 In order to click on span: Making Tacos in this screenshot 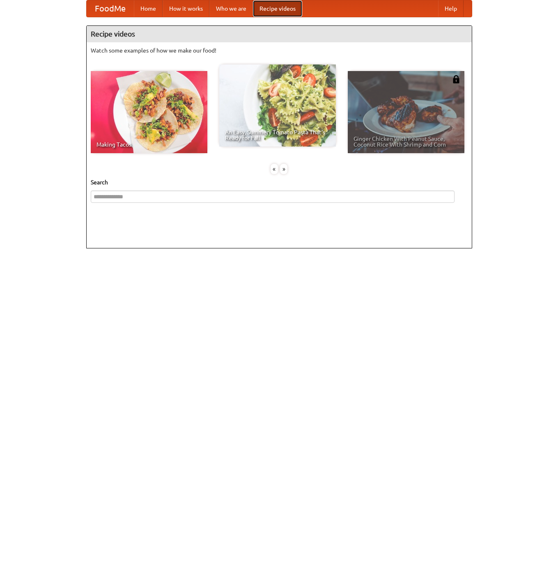, I will do `click(149, 145)`.